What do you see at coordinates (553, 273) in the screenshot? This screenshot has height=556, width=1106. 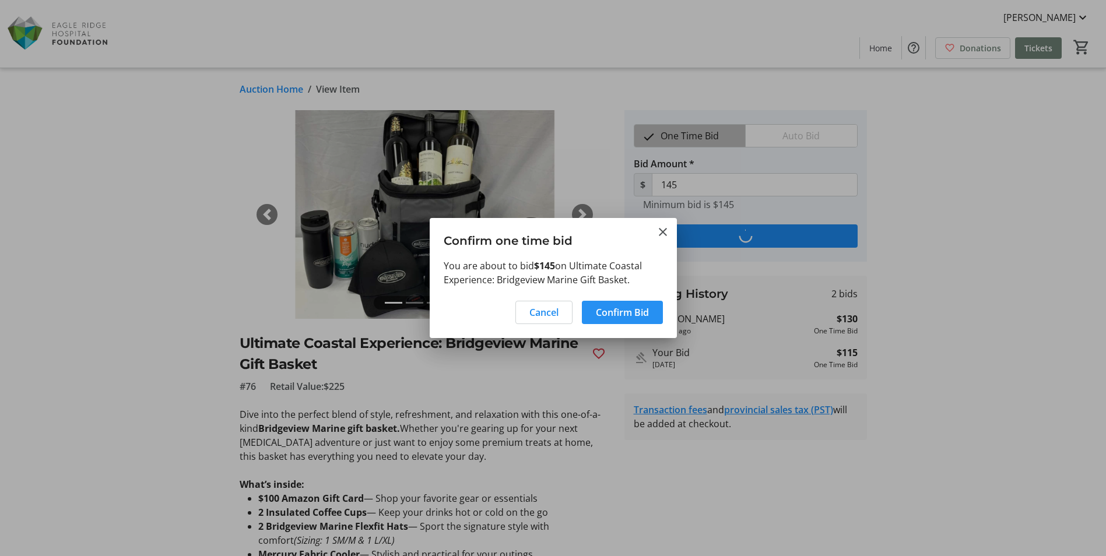 I see `p: You are about to bid on Ultimate Coastal Experience: Bridgeview Marine Gift Basket.` at bounding box center [553, 273].